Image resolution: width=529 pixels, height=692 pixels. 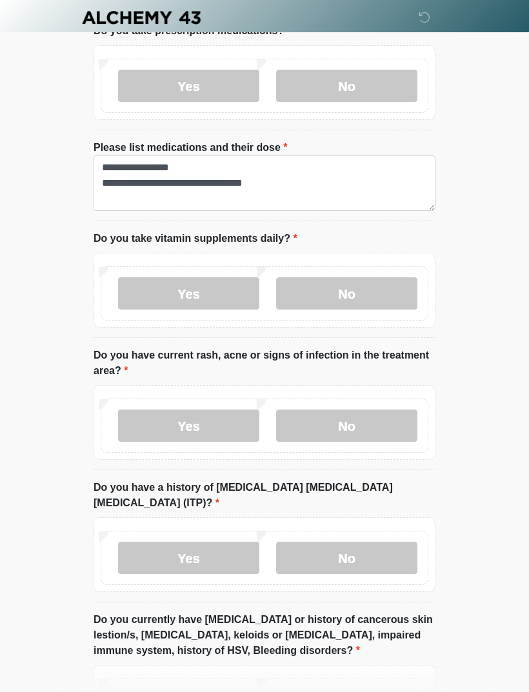 What do you see at coordinates (190, 148) in the screenshot?
I see `label: Please list medications and their dose` at bounding box center [190, 148].